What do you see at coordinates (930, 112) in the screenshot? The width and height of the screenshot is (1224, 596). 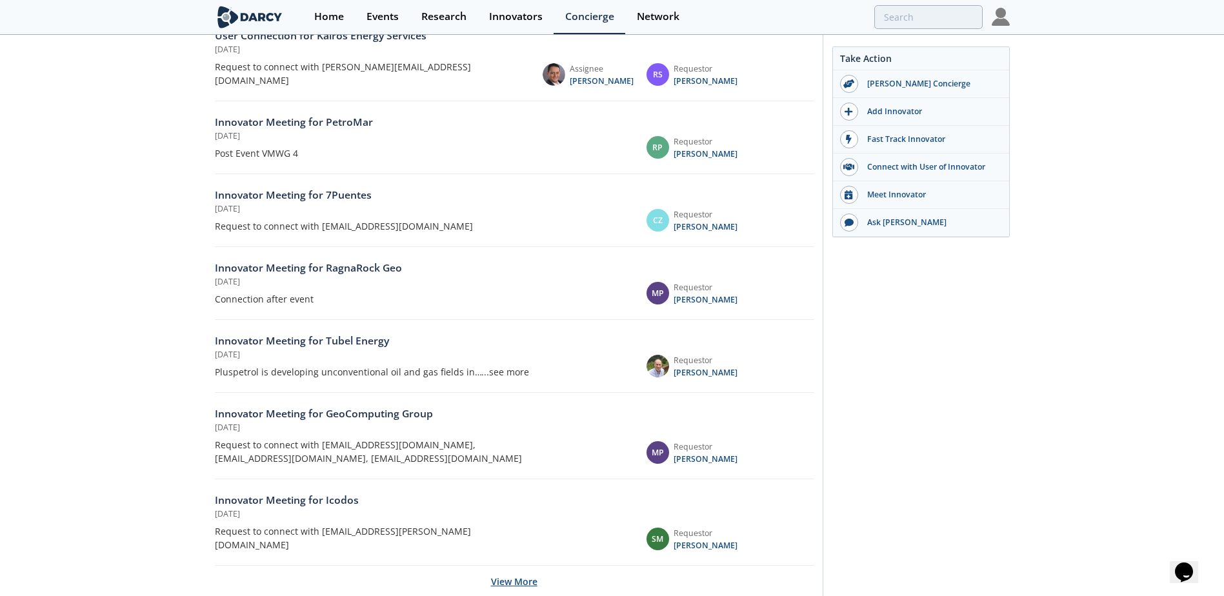 I see `div: Add Innovator` at bounding box center [930, 112].